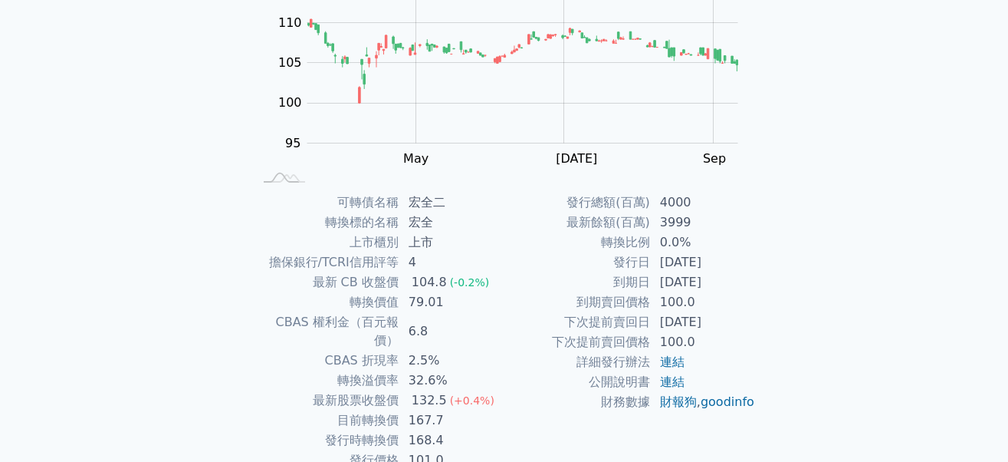  I want to click on td: 擔保銀行/TCRI信用評等, so click(326, 262).